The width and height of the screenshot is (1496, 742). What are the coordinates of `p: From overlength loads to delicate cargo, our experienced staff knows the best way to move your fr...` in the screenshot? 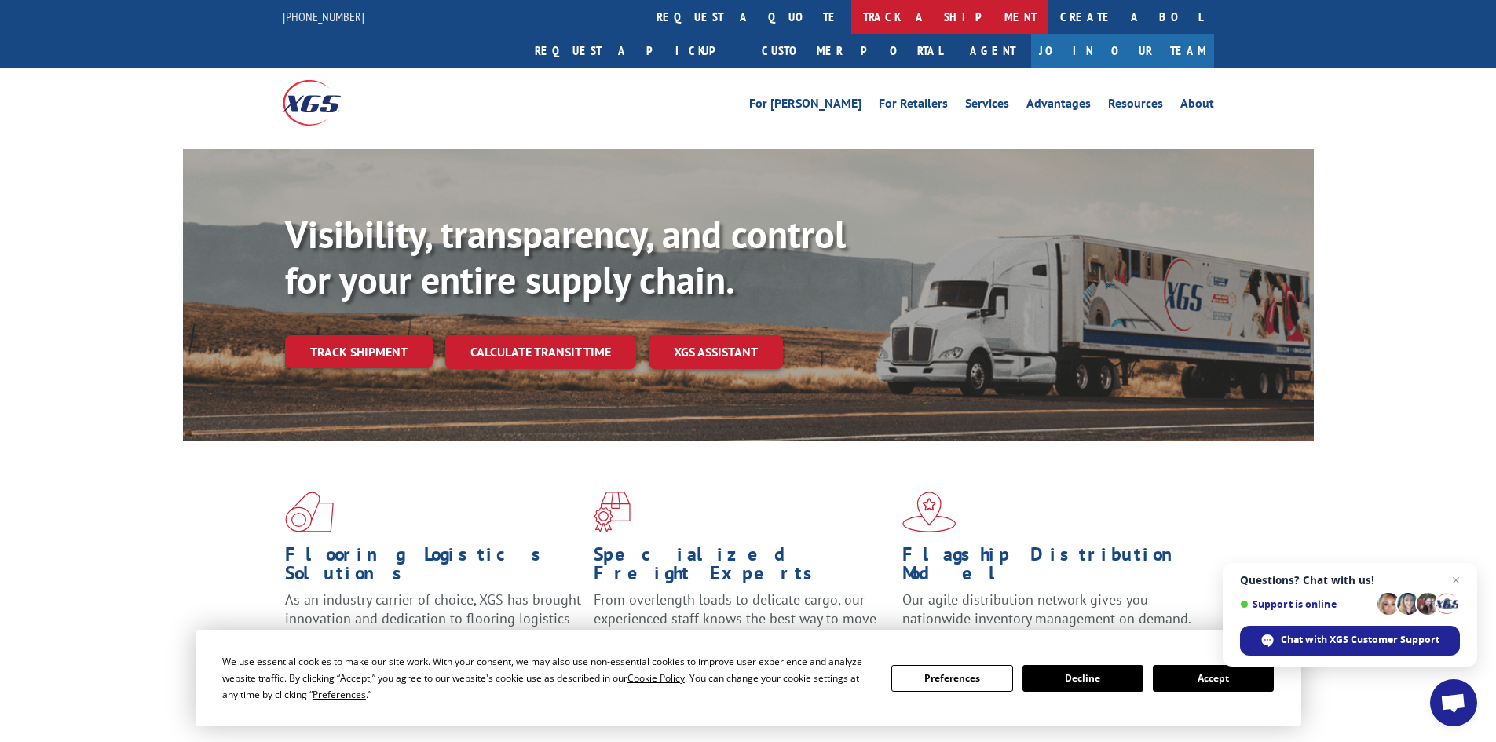 It's located at (742, 625).